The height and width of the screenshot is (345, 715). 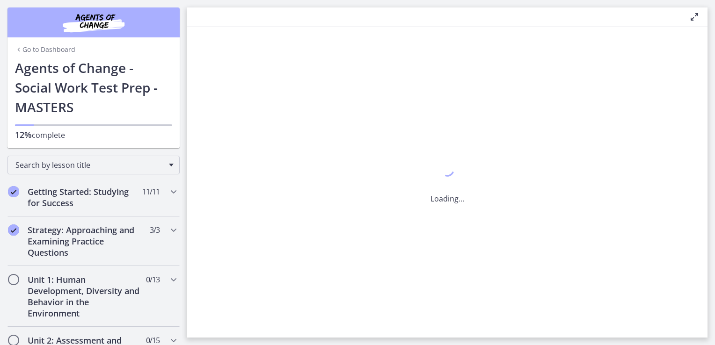 What do you see at coordinates (85, 242) in the screenshot?
I see `h2: Strategy: Approaching and Examining Practice Questions` at bounding box center [85, 242].